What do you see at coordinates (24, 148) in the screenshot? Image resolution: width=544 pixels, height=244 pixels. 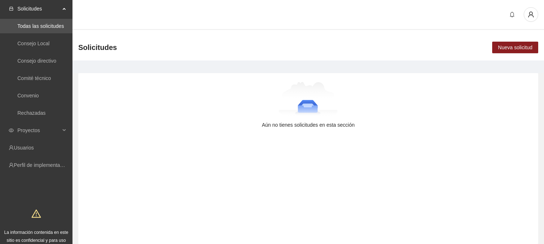 I see `a: Usuarios` at bounding box center [24, 148].